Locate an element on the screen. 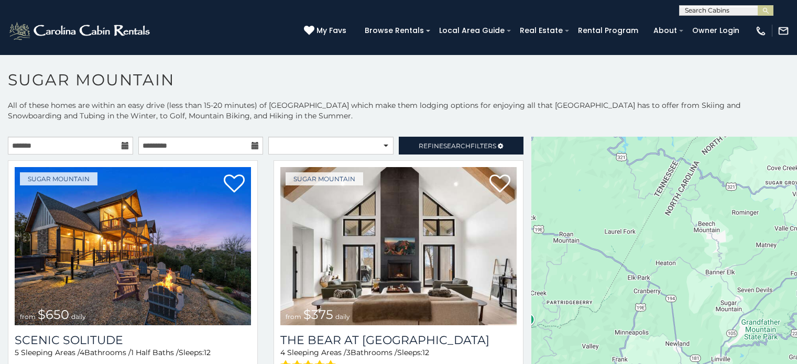  a: RefineSearchFilters is located at coordinates (461, 146).